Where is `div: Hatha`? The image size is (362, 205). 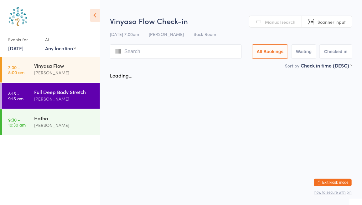 div: Hatha is located at coordinates (64, 118).